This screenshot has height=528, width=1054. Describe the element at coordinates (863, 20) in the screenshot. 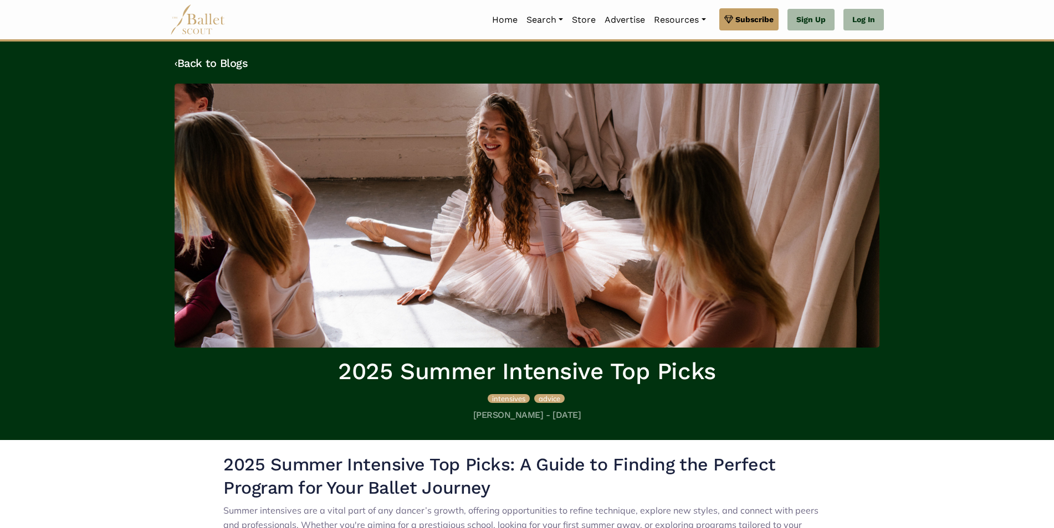

I see `a: Log In` at that location.